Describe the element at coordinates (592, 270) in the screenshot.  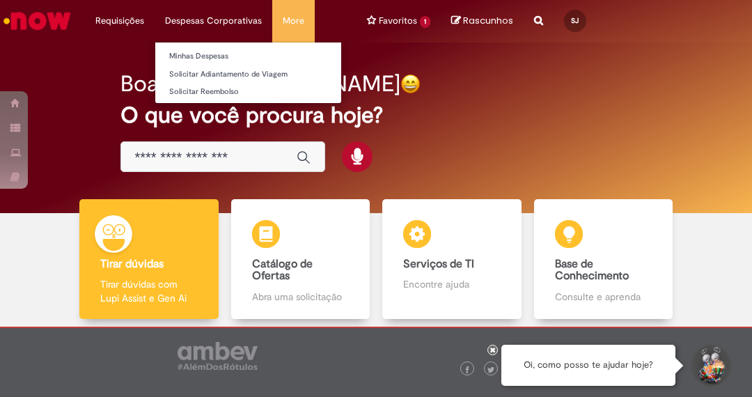
I see `b: Base de Conhecimento` at that location.